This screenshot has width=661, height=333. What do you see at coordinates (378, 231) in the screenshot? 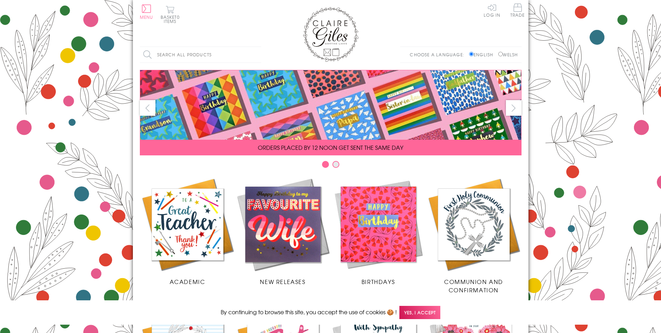
I see `a: Birthdays` at bounding box center [378, 231].